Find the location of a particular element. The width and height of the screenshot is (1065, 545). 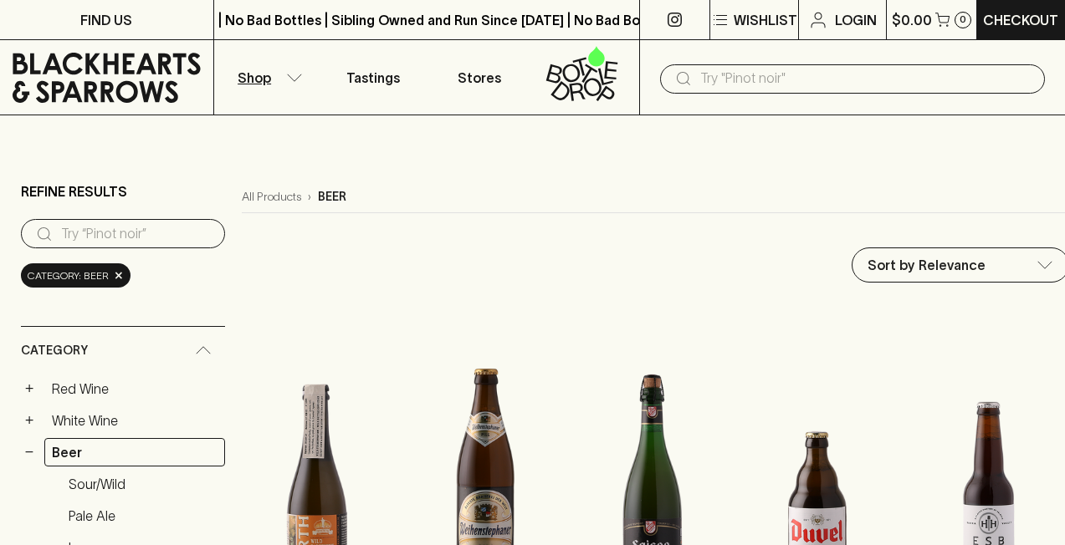

p: Stores is located at coordinates (479, 78).